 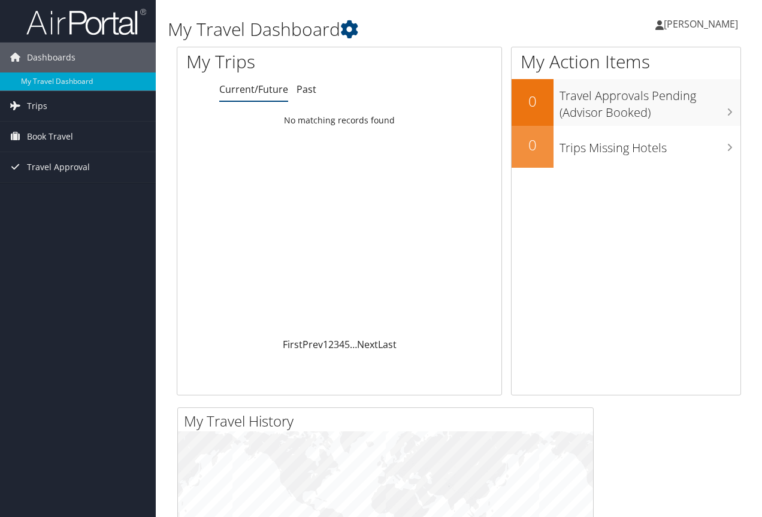 What do you see at coordinates (388, 421) in the screenshot?
I see `h2: My Travel History` at bounding box center [388, 421].